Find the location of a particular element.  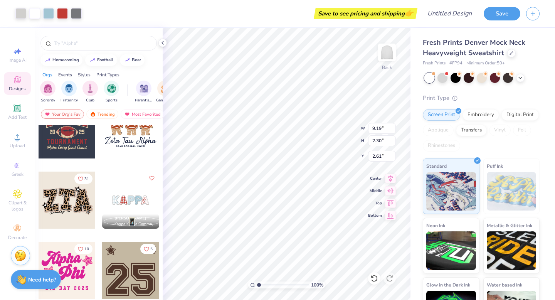

div: Save to see pricing and shipping is located at coordinates (365, 13).